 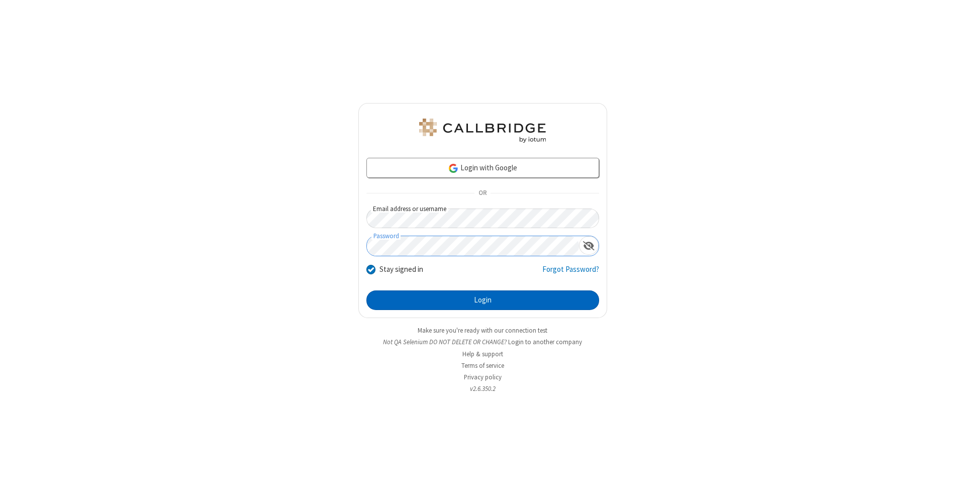 I want to click on button: Login to another company, so click(x=545, y=342).